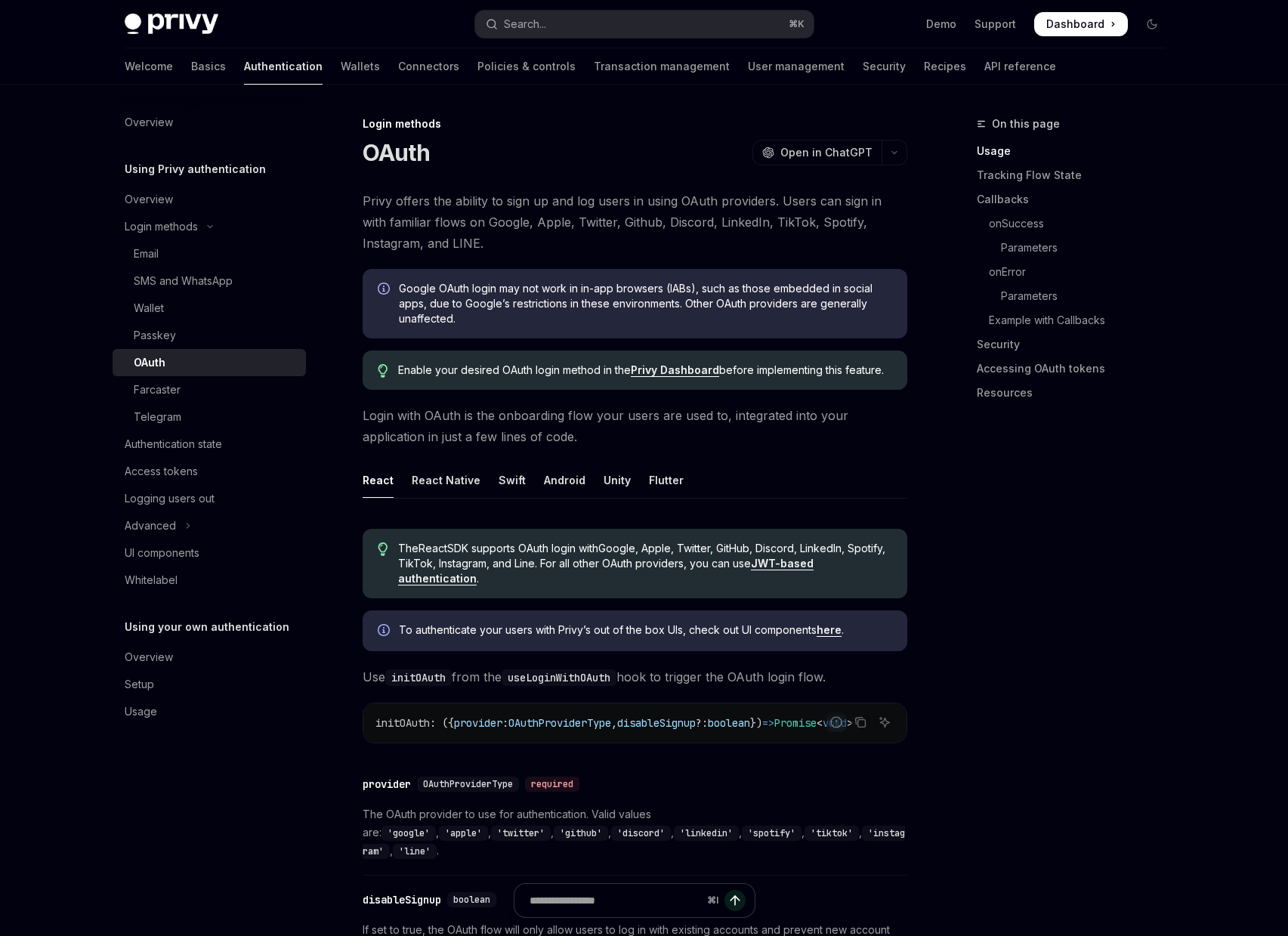 The height and width of the screenshot is (936, 1288). What do you see at coordinates (161, 472) in the screenshot?
I see `div: Access tokens` at bounding box center [161, 472].